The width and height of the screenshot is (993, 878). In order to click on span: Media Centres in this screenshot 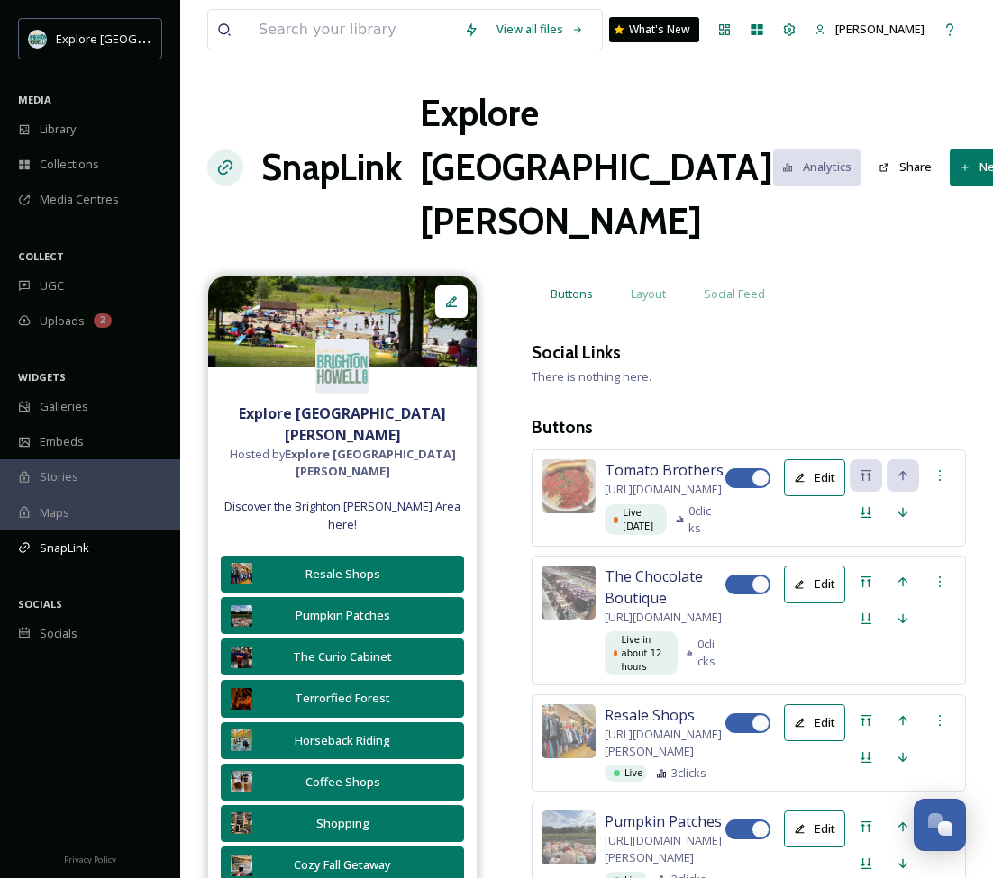, I will do `click(79, 199)`.